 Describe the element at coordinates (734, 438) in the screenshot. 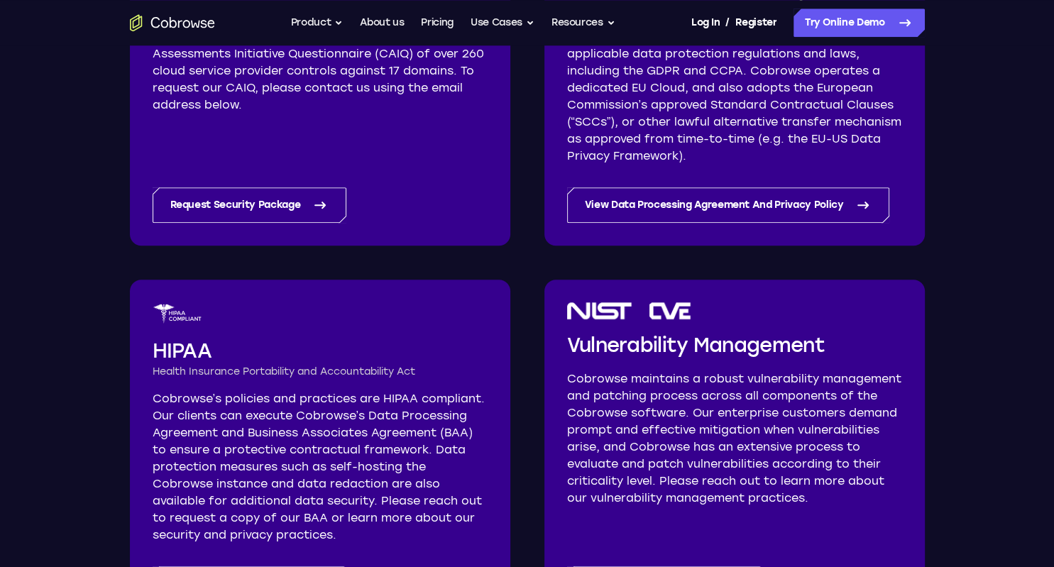

I see `p: Cobrowse maintains a robust vulnerability management and patching process across all components o...` at that location.